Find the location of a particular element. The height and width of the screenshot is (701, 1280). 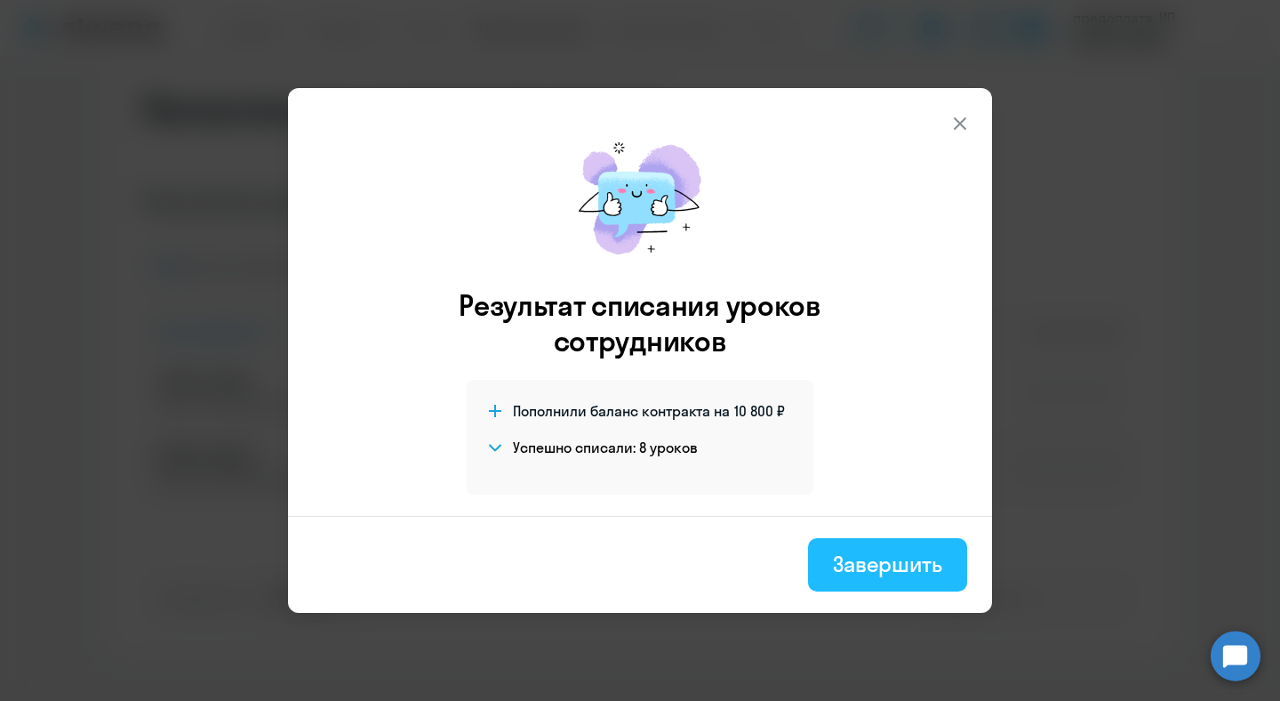

img: mirage-message.png is located at coordinates (640, 198).